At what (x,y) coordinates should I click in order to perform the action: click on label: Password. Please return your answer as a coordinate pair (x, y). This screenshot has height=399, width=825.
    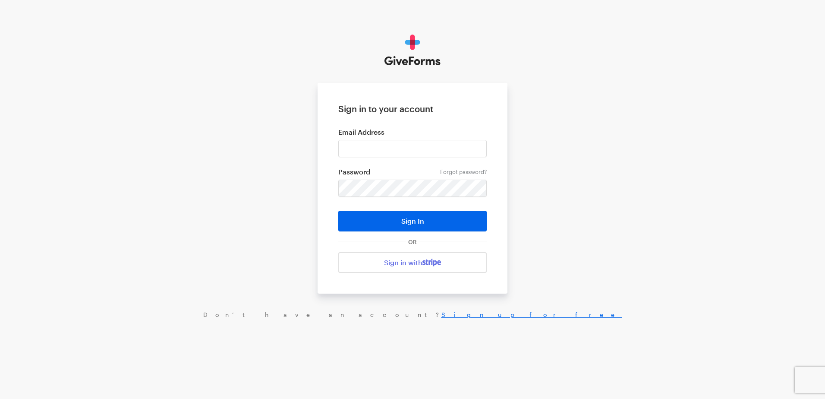
    Looking at the image, I should click on (413, 172).